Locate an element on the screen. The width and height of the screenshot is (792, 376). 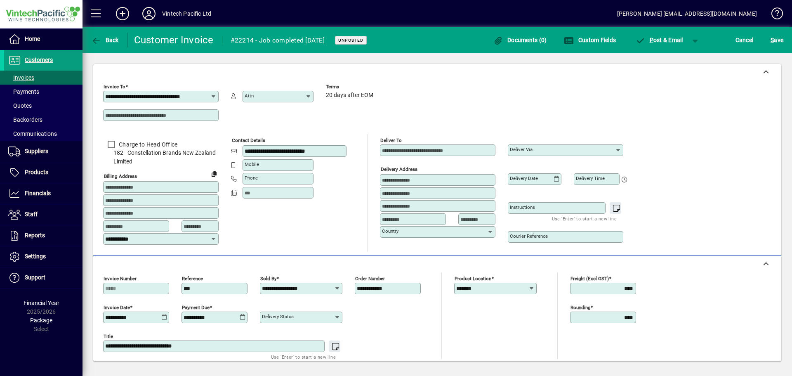
span: Payments is located at coordinates (24, 92).